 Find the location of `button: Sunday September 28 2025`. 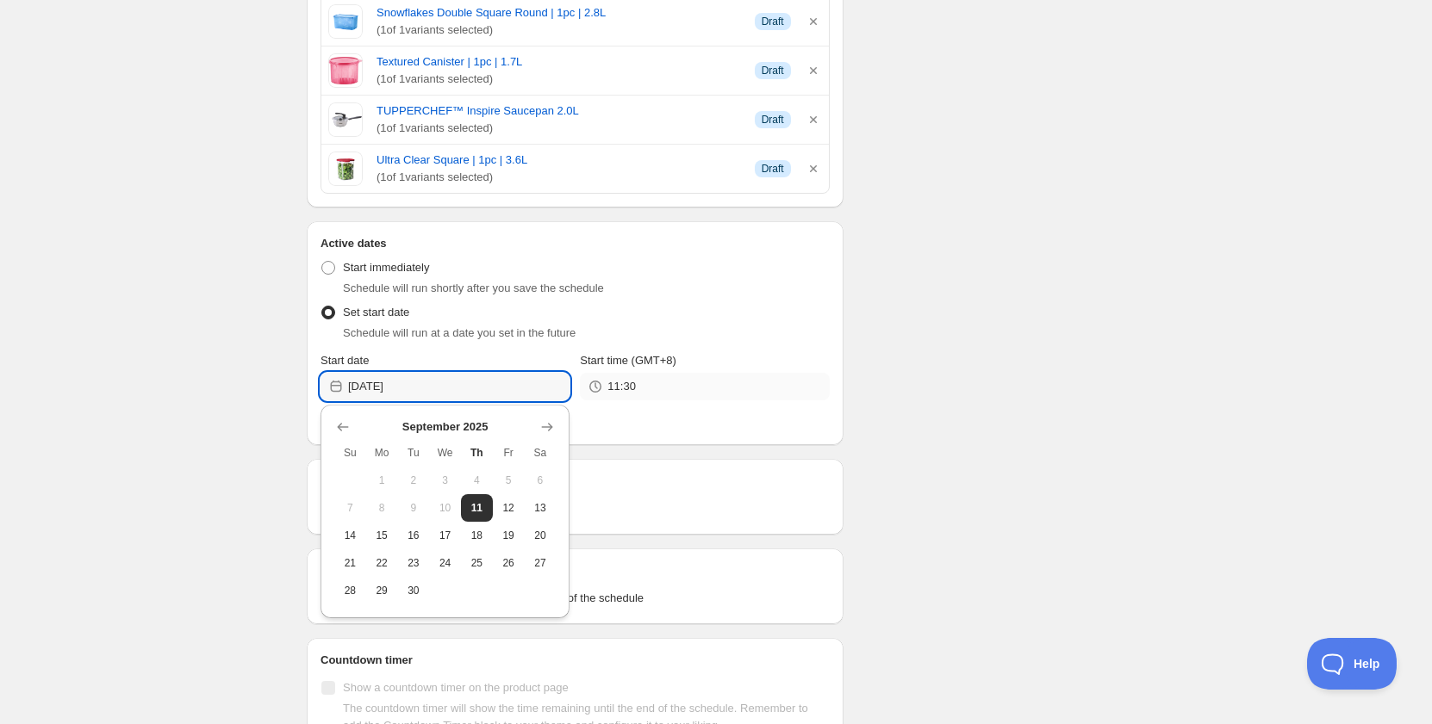

button: Sunday September 28 2025 is located at coordinates (350, 591).